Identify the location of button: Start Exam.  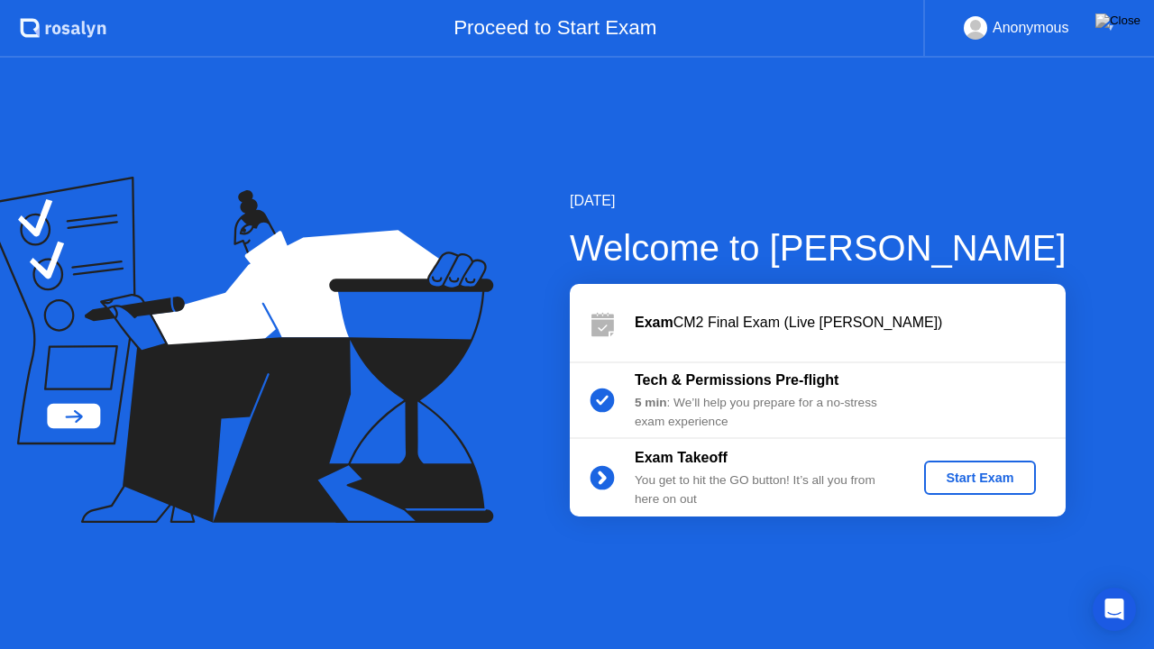
(979, 478).